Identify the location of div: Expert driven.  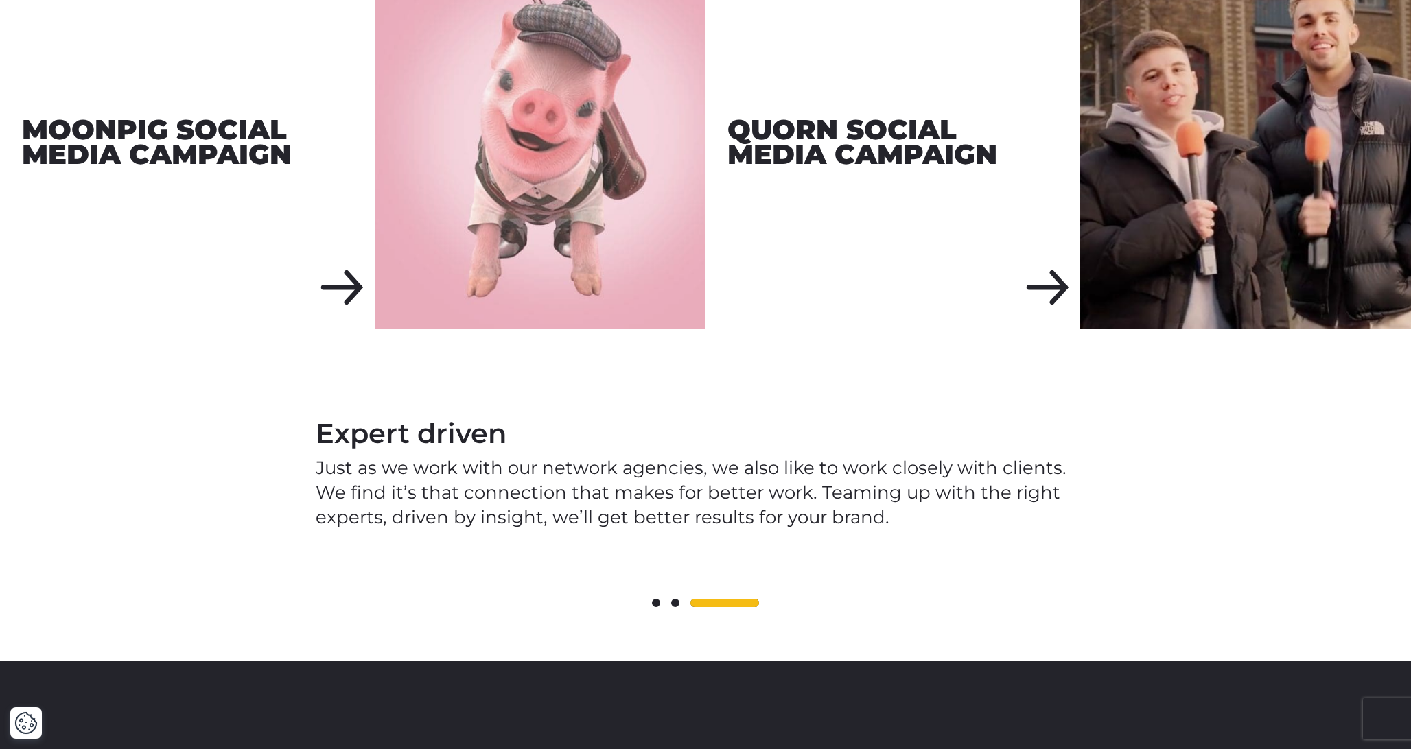
(706, 434).